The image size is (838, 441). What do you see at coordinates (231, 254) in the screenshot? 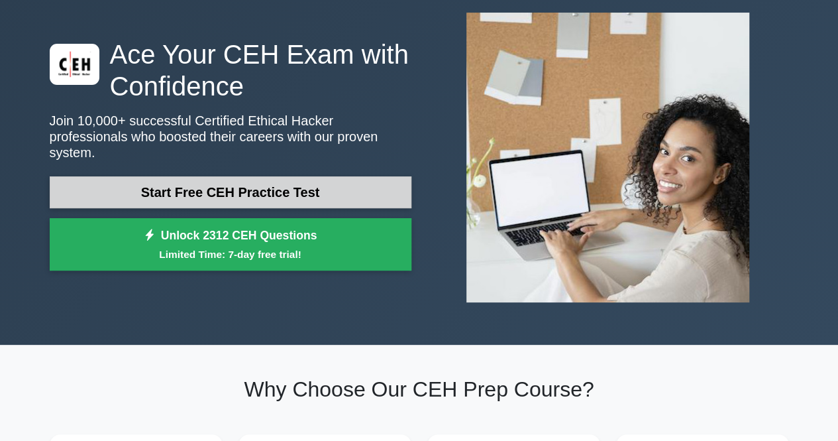
I see `small: Limited Time: 7-day free trial!` at bounding box center [231, 254].